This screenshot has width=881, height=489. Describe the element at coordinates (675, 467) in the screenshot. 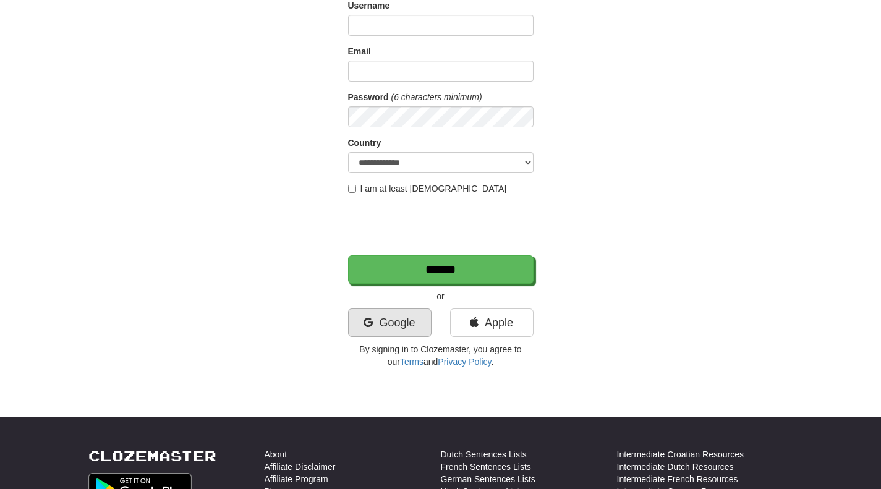

I see `a: Intermediate Dutch Resources` at that location.